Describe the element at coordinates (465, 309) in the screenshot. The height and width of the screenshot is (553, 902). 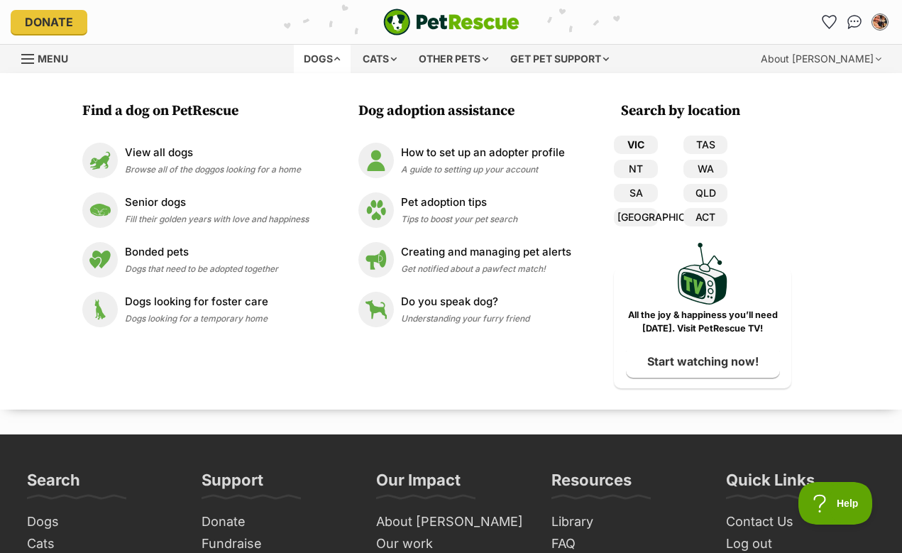
I see `a: Do you speak dog? Do you speak dog? Understanding your furry friend` at that location.